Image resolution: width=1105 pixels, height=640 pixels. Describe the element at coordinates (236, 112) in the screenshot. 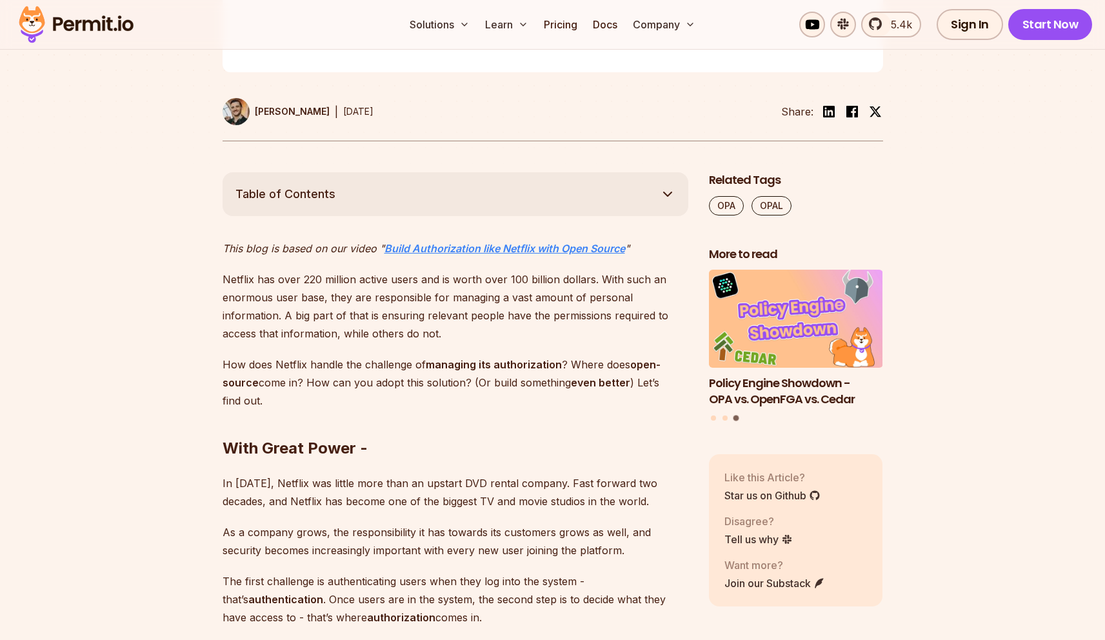

I see `img: Daniel Bass` at that location.